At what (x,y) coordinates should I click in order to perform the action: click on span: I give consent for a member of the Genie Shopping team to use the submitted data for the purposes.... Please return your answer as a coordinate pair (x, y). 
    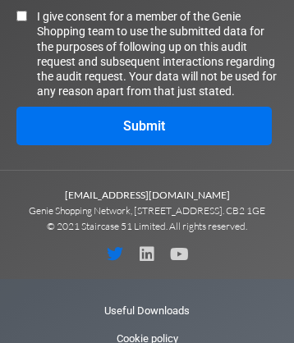
    Looking at the image, I should click on (157, 53).